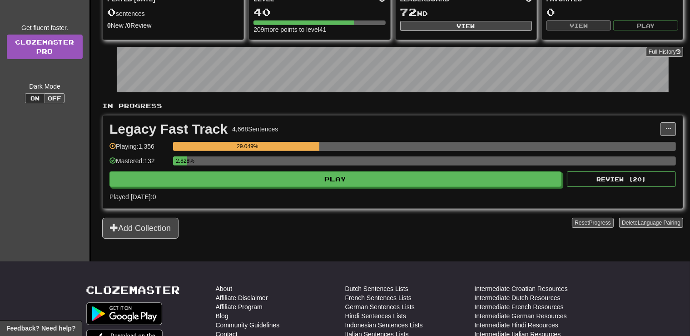 The height and width of the screenshot is (336, 690). Describe the element at coordinates (247, 146) in the screenshot. I see `div: 29.049%` at that location.